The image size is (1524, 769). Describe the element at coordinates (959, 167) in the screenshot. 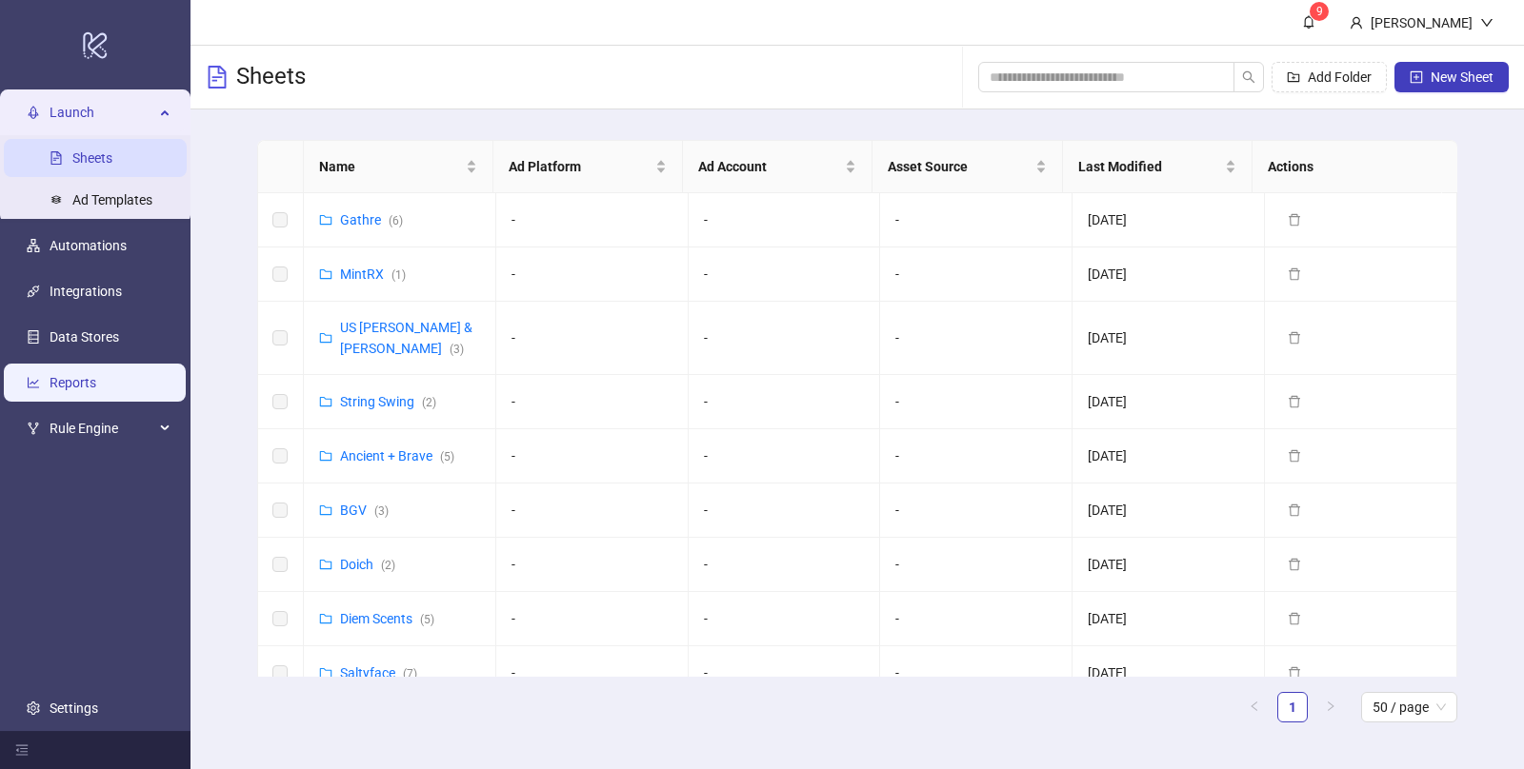

I see `span: Asset Source` at that location.